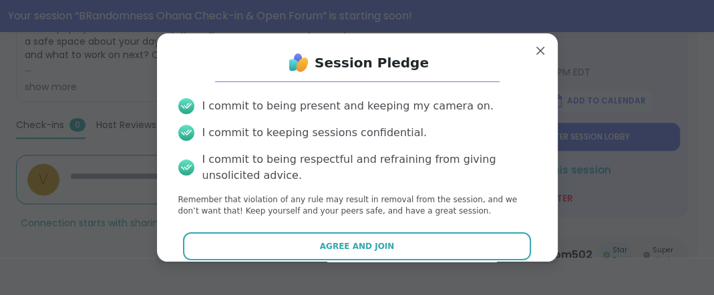 The height and width of the screenshot is (295, 714). What do you see at coordinates (357, 246) in the screenshot?
I see `span: Agree and Join` at bounding box center [357, 246].